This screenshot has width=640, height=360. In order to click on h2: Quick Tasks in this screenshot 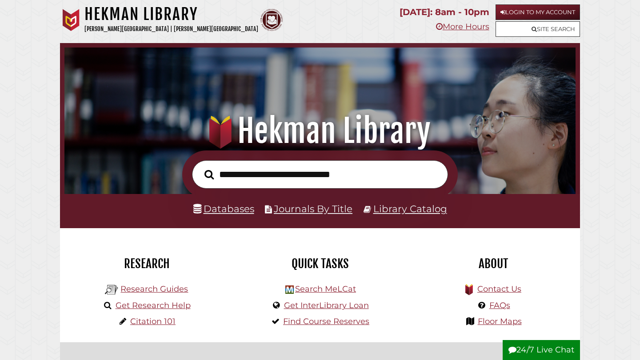, I will do `click(320, 264)`.